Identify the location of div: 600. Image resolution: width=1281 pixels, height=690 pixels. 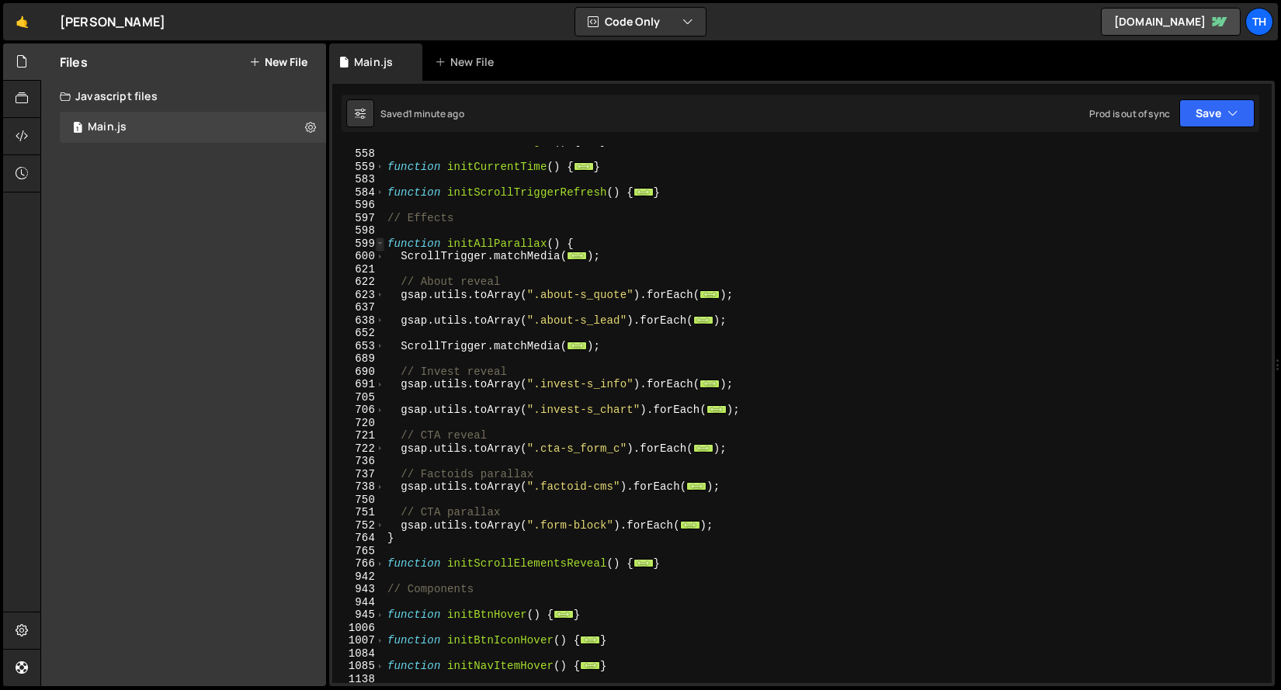
(359, 256).